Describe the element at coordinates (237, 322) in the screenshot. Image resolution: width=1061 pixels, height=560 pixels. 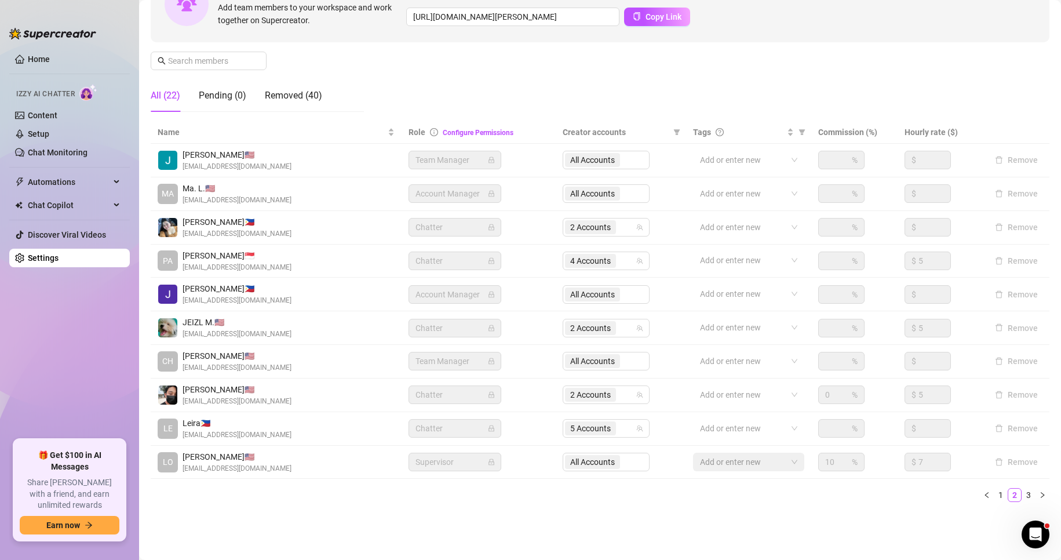
I see `span: JEIZL M. 🇺🇸` at that location.